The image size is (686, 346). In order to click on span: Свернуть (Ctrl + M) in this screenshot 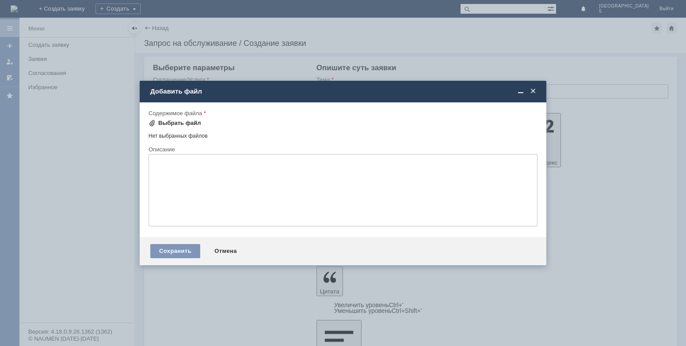, I will do `click(520, 91)`.